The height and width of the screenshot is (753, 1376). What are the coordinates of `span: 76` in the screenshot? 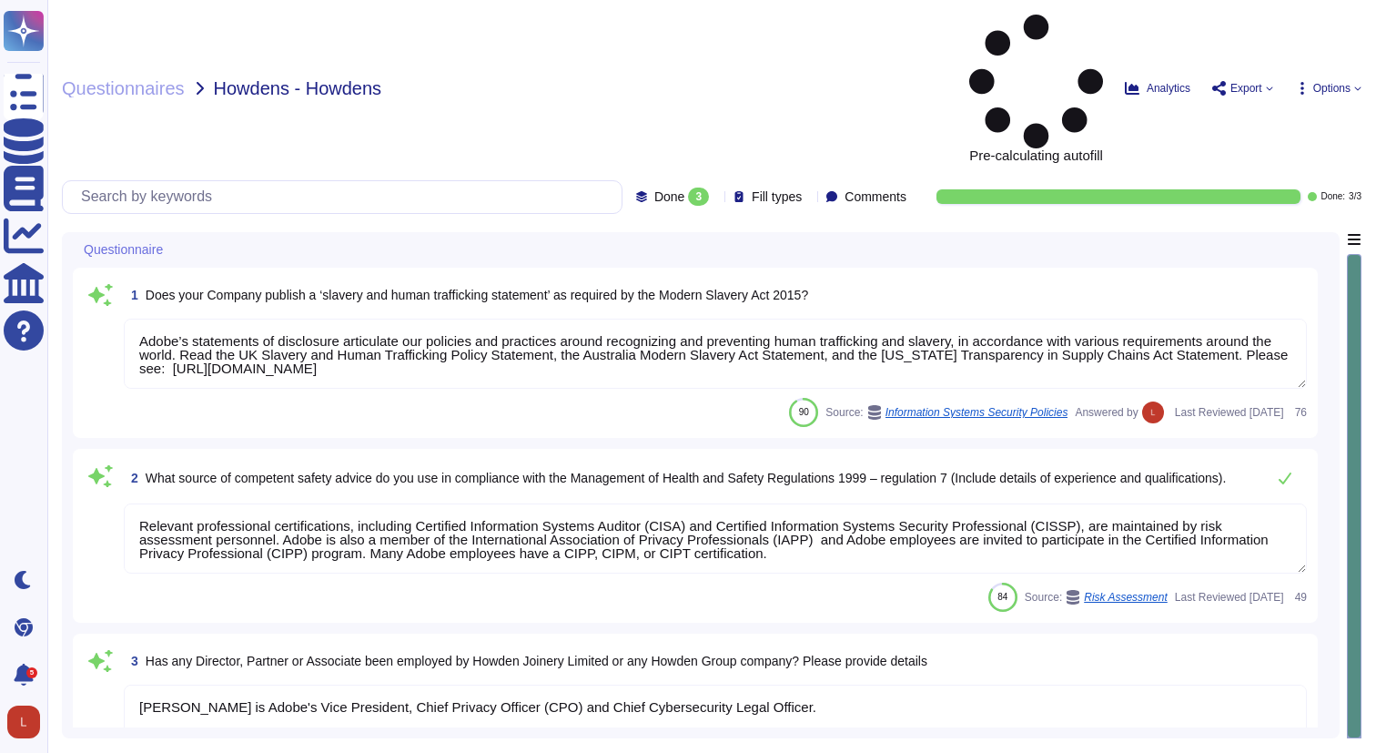 It's located at (1299, 412).